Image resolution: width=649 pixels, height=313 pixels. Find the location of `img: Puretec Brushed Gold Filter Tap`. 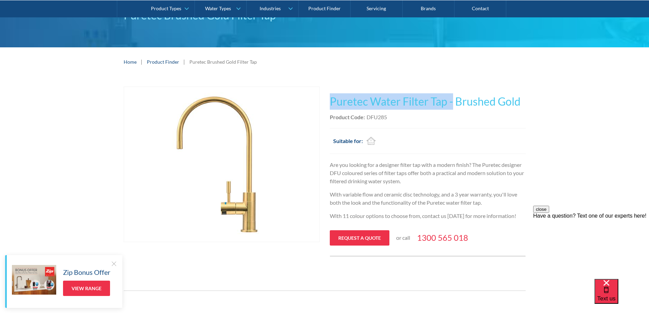

img: Puretec Brushed Gold Filter Tap is located at coordinates (221, 164).